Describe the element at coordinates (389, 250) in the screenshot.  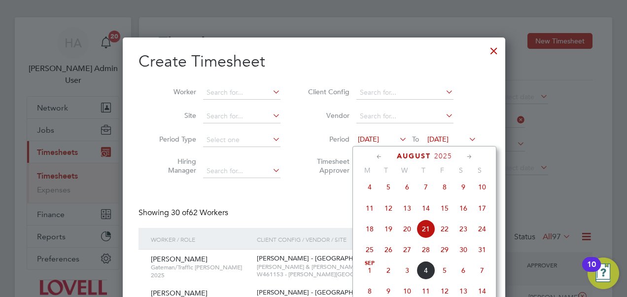
I see `span: 26` at that location.